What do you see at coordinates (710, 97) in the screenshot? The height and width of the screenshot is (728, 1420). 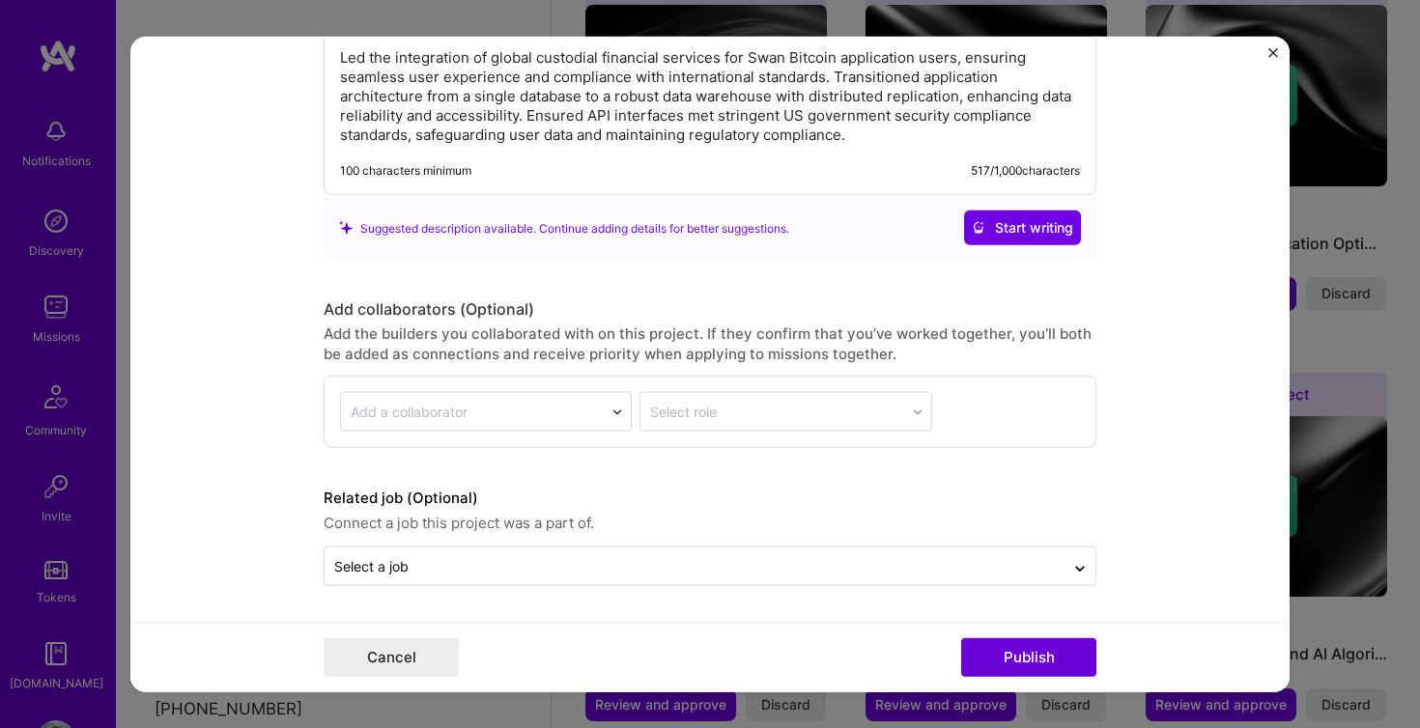 I see `p: Led the integration of global custodial financial services for Swan Bitcoin application users, en...` at bounding box center [710, 97].